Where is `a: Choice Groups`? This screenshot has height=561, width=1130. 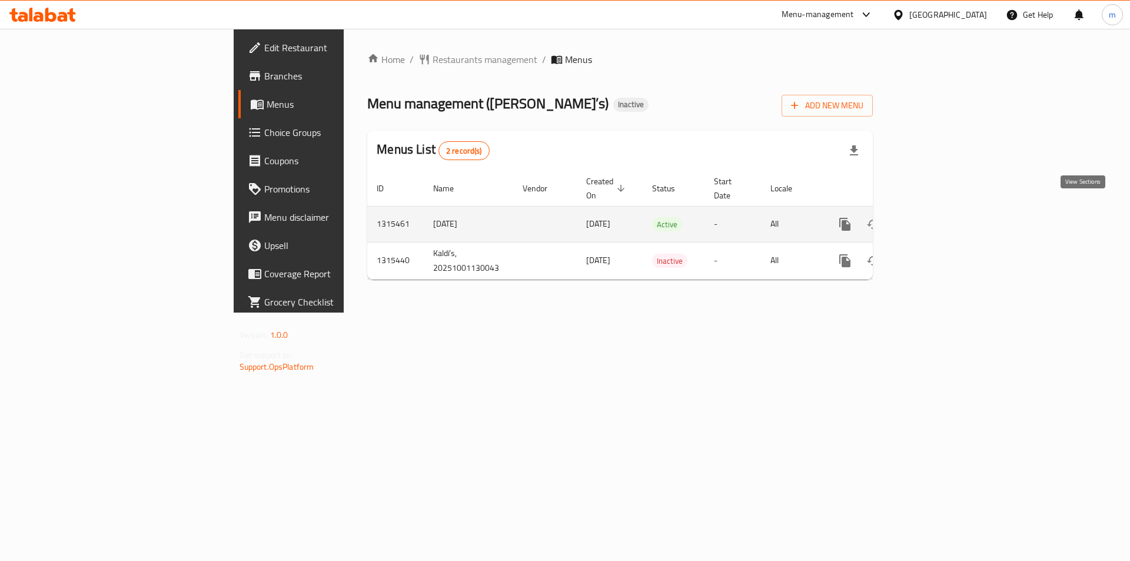 a: Choice Groups is located at coordinates (330, 132).